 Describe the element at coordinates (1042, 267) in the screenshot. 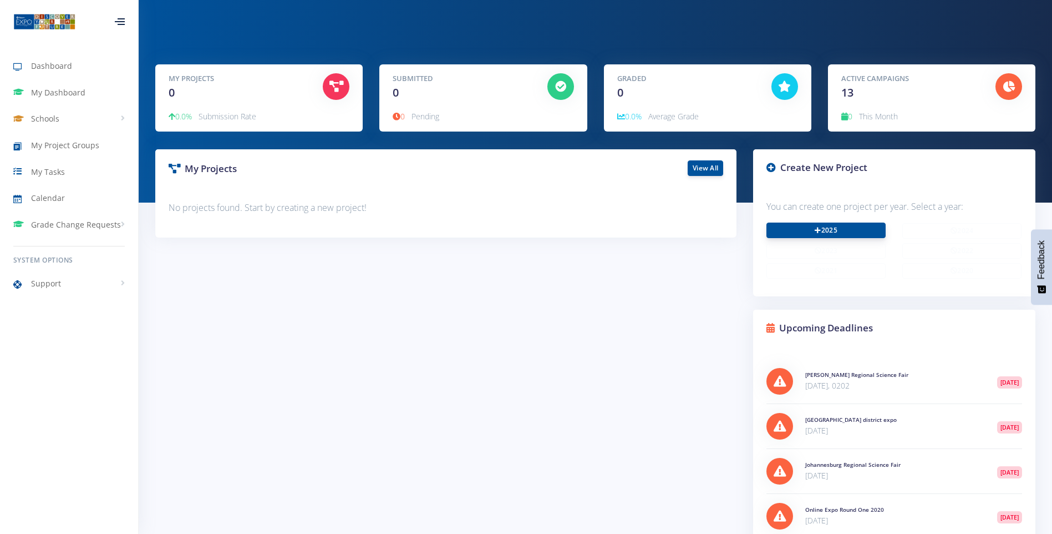

I see `button: Feedback - Show survey` at that location.